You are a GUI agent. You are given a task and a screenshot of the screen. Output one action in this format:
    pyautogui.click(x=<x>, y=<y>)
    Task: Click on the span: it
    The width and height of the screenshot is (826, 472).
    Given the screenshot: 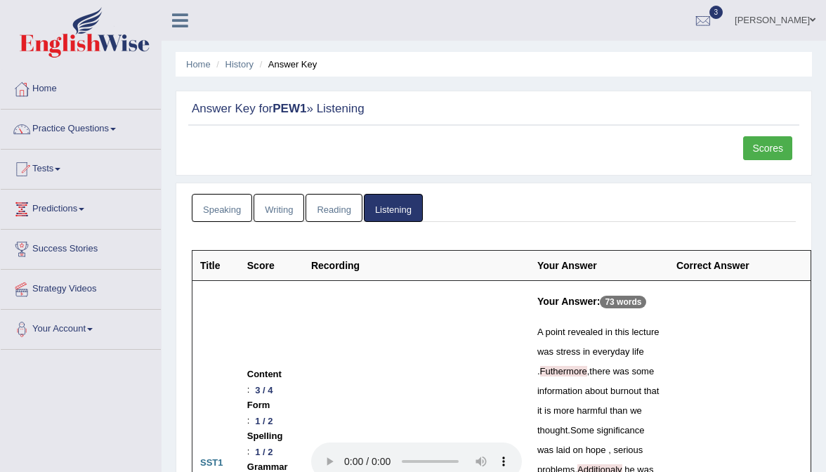 What is the action you would take?
    pyautogui.click(x=540, y=410)
    